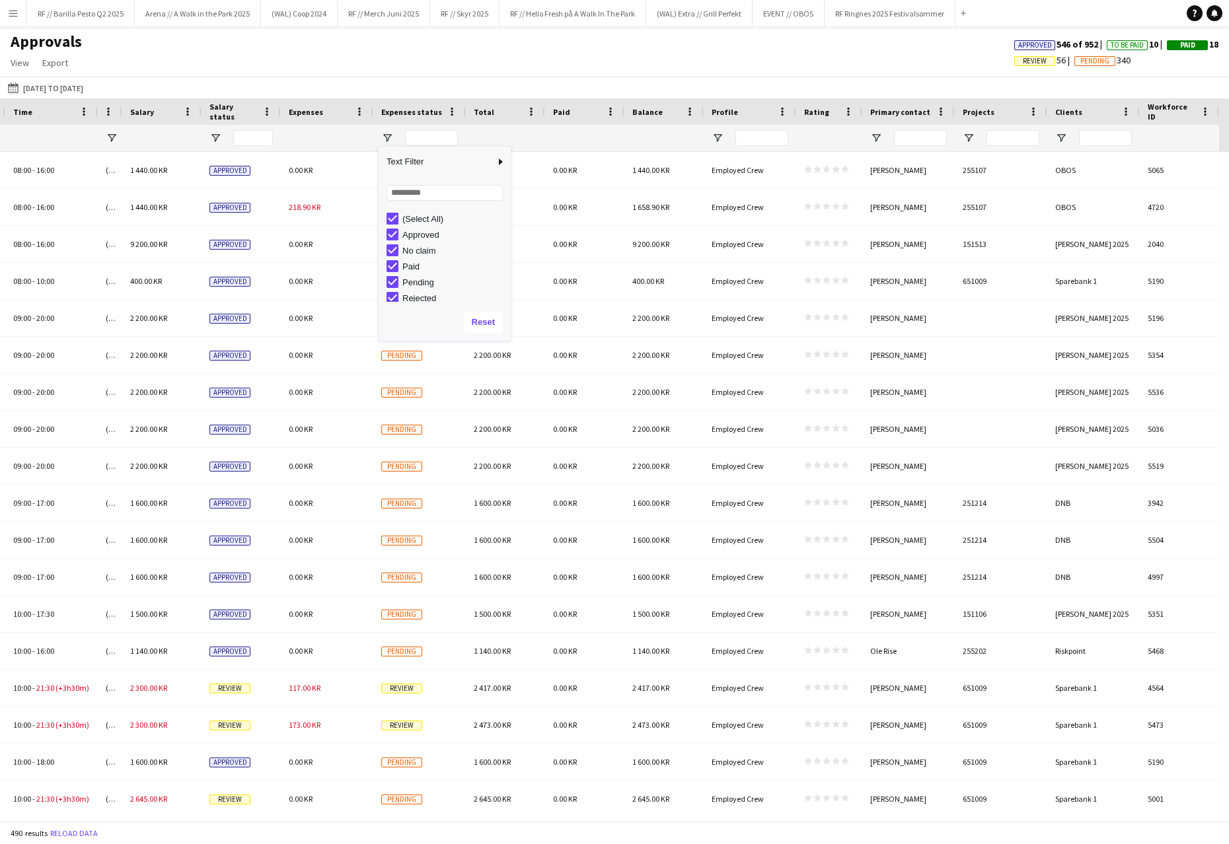 This screenshot has width=1229, height=844. What do you see at coordinates (149, 614) in the screenshot?
I see `span: 1 500.00 KR` at bounding box center [149, 614].